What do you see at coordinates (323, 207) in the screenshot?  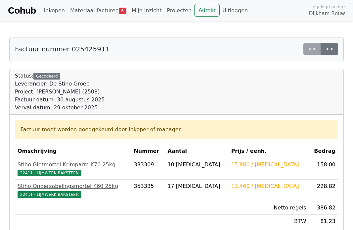 I see `td: 386.82` at bounding box center [323, 207].